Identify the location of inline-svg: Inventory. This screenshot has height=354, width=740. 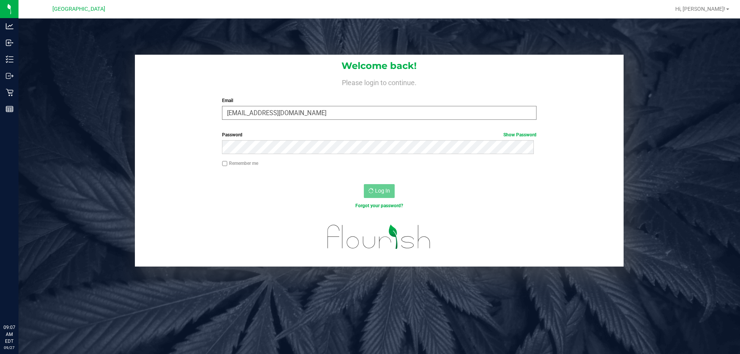
(10, 59).